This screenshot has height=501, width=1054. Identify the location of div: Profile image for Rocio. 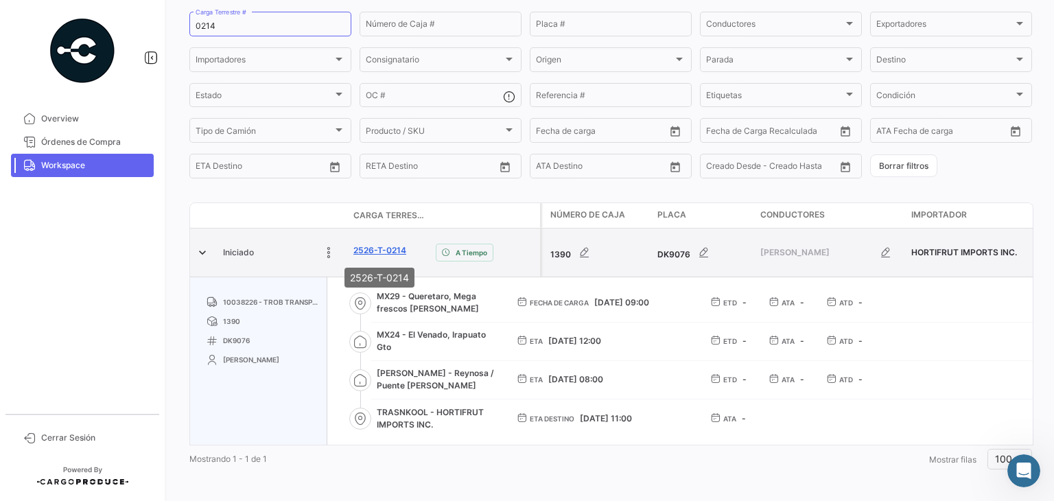
(48, 200).